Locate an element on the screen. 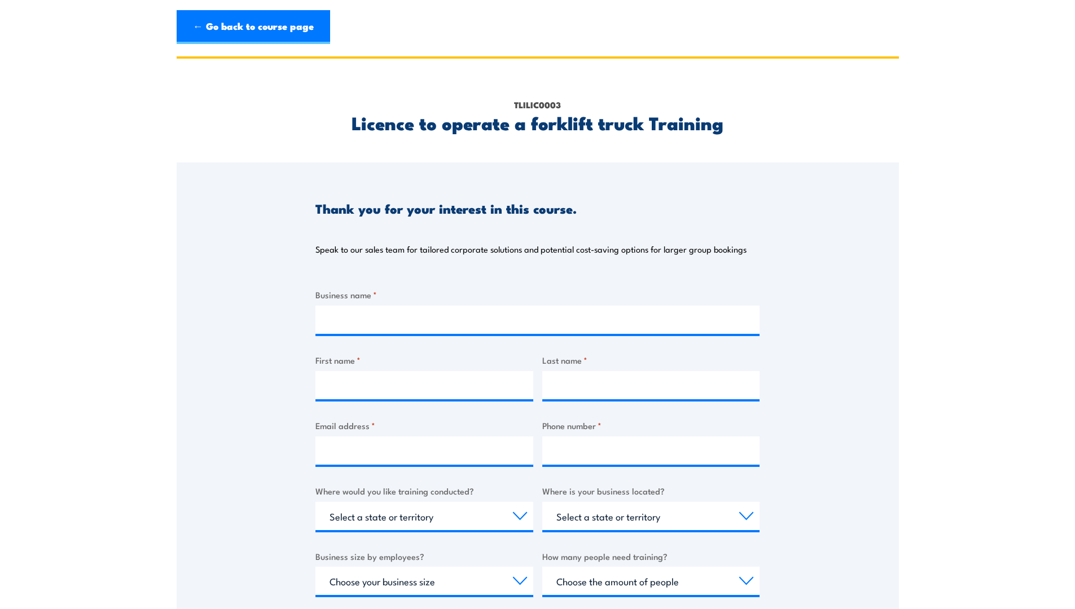 This screenshot has width=1075, height=609. label: Last name is located at coordinates (651, 360).